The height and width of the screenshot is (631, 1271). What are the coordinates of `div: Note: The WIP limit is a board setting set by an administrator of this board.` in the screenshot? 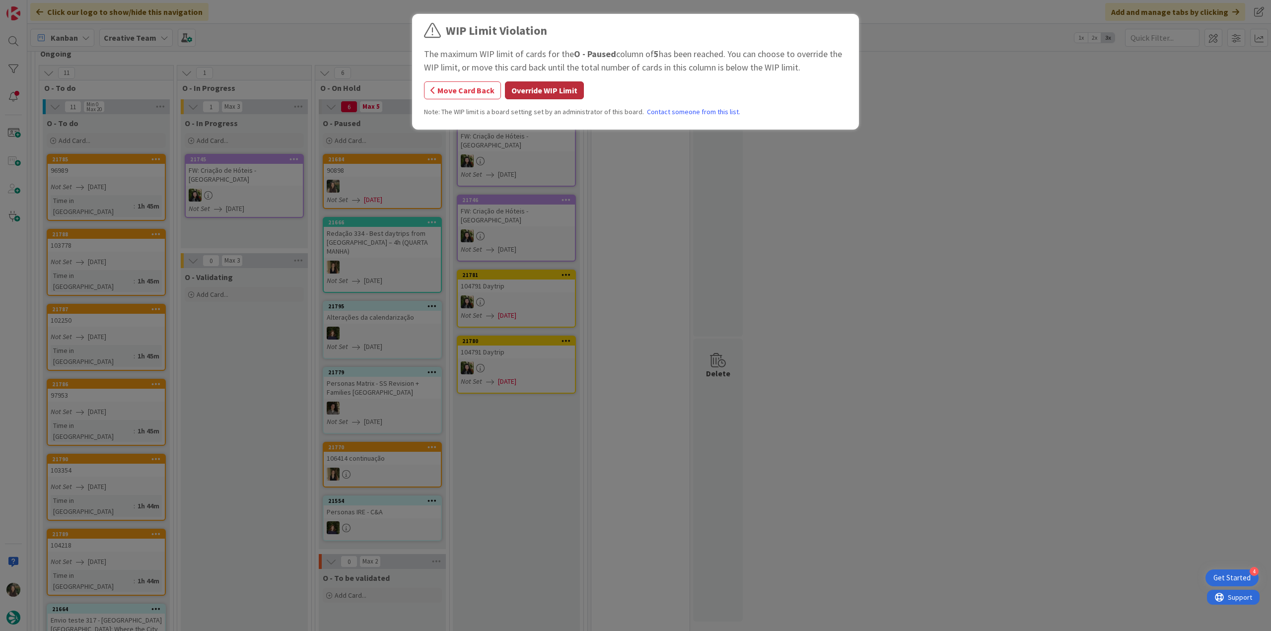 It's located at (636, 112).